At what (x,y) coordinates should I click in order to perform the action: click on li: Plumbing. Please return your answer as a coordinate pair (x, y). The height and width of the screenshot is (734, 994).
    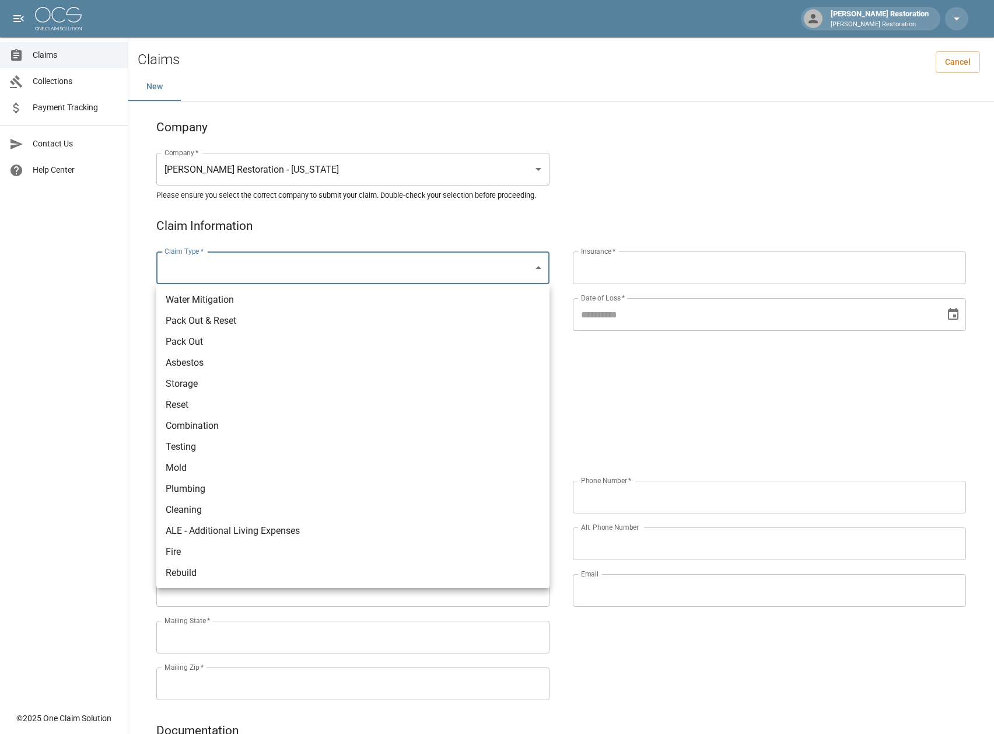
    Looking at the image, I should click on (353, 489).